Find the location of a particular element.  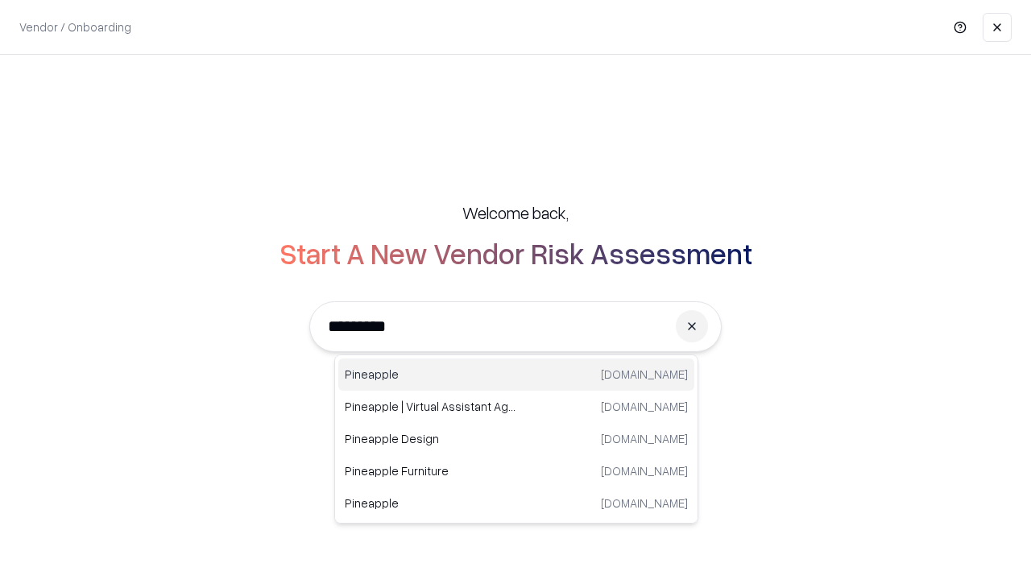

h2: Start A New Vendor Risk Assessment is located at coordinates (516, 253).